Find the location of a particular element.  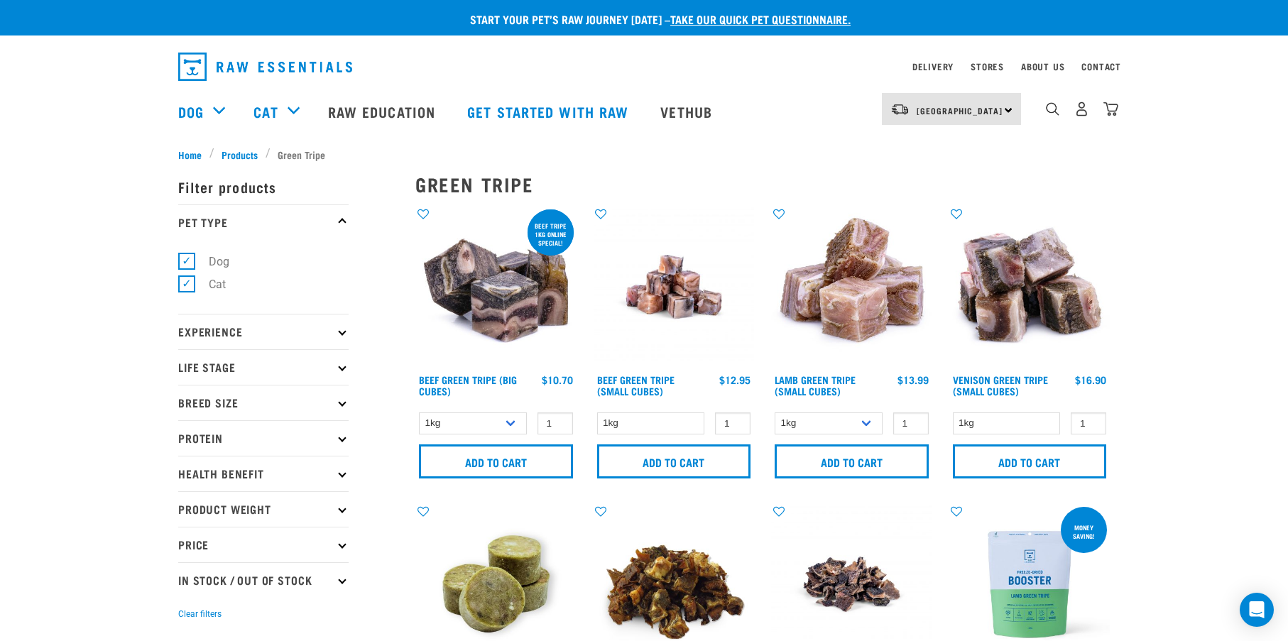

p: In Stock / Out Of Stock is located at coordinates (263, 580).